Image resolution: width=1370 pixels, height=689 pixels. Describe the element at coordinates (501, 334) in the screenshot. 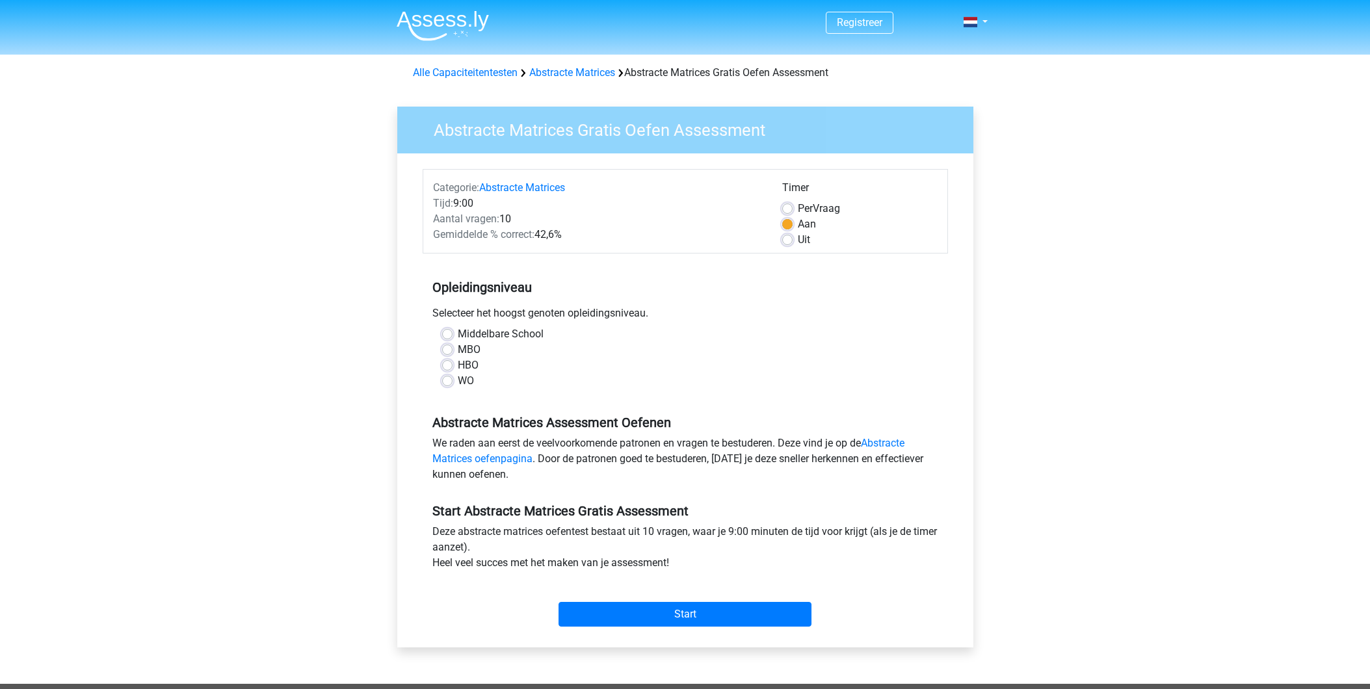

I see `label: Middelbare School` at that location.